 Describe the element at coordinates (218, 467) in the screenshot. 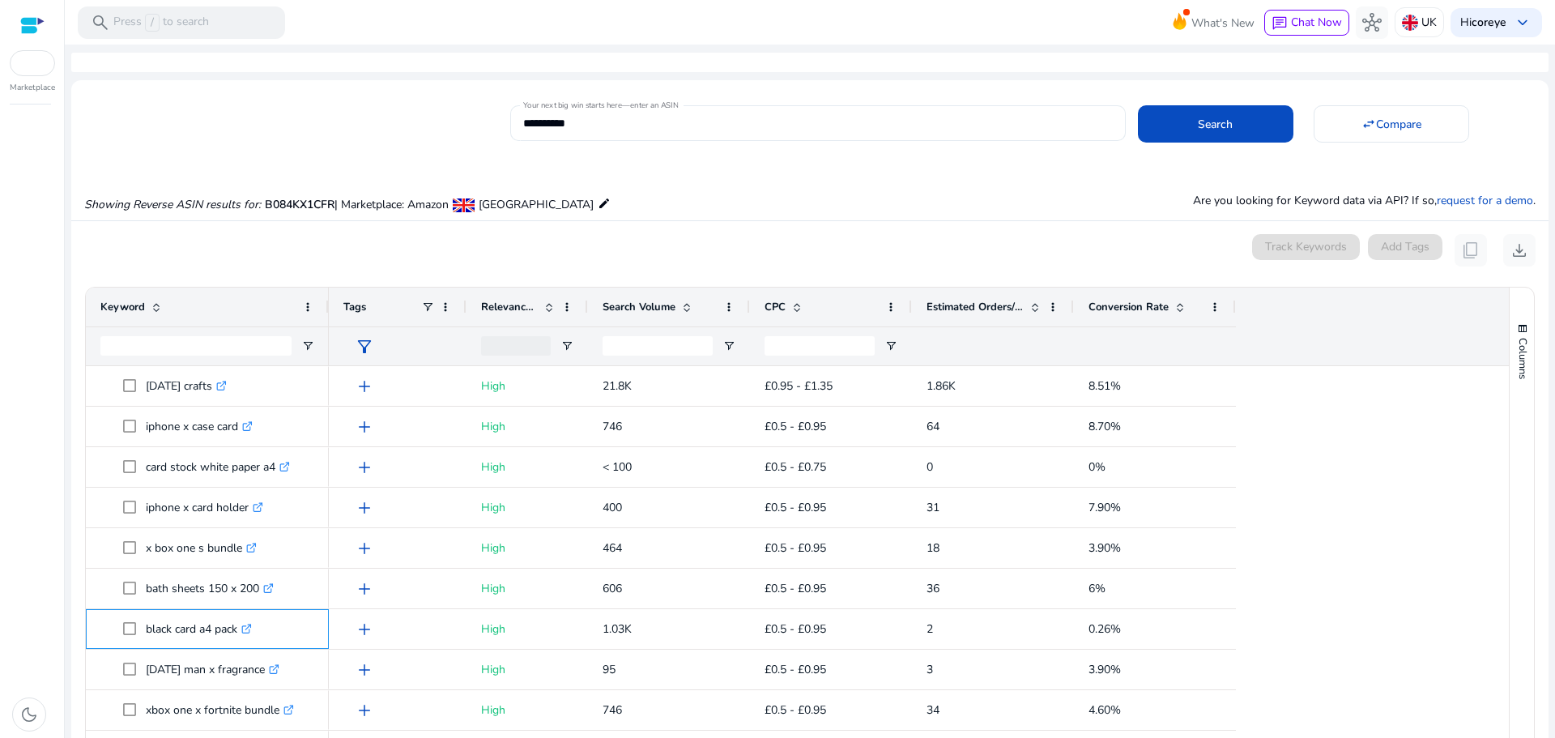

I see `p: card stock white paper a4` at that location.